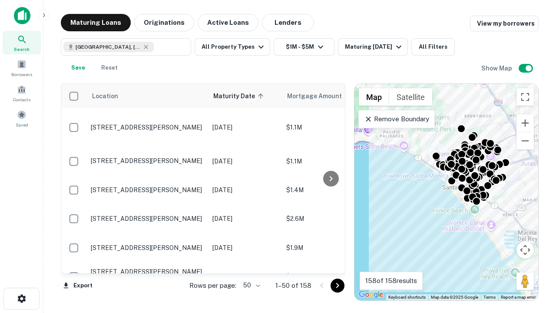  Describe the element at coordinates (446, 192) in the screenshot. I see `div: 0 0` at that location.